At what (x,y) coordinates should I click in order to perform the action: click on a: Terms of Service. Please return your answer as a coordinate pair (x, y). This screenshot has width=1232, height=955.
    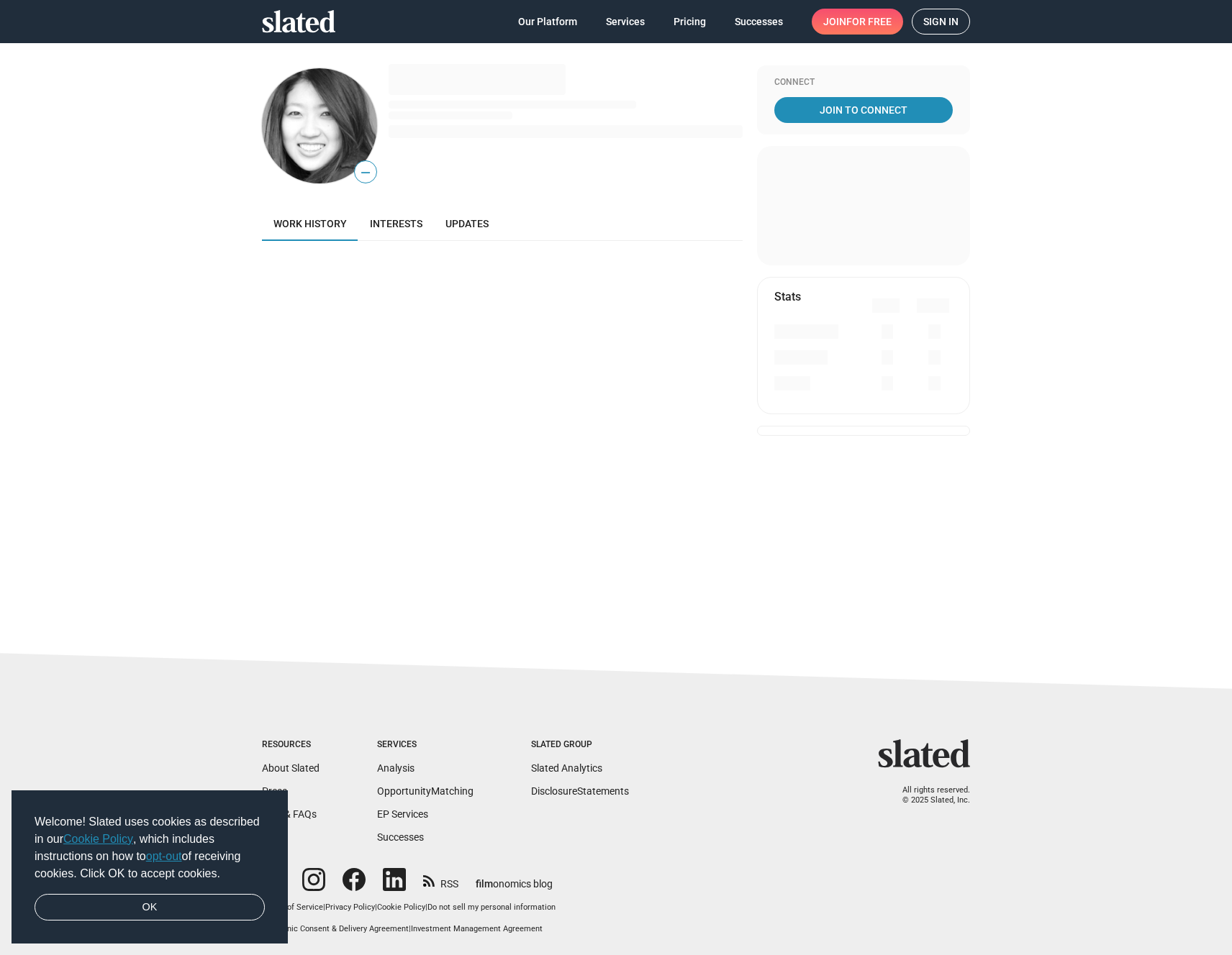
    Looking at the image, I should click on (292, 907).